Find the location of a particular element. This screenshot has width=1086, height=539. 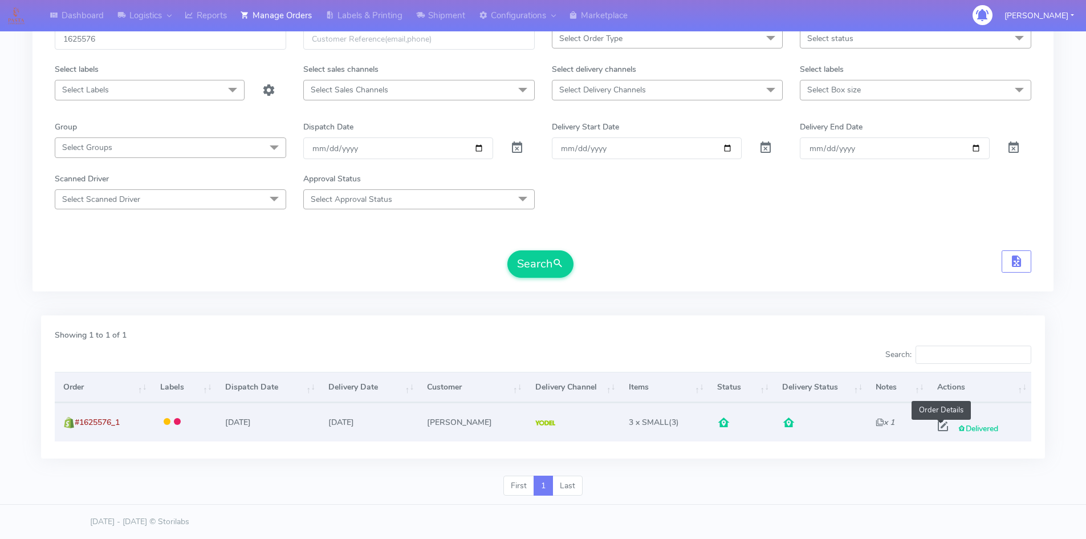

span: #1625576_1 is located at coordinates (97, 422).